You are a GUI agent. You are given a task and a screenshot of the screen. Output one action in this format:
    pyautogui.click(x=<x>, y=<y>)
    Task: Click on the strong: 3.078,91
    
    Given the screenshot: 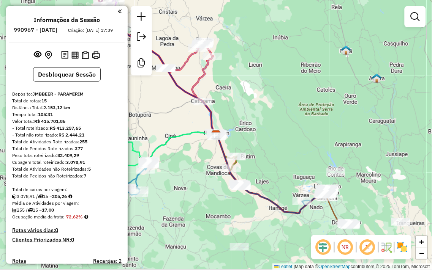 What is the action you would take?
    pyautogui.click(x=76, y=162)
    